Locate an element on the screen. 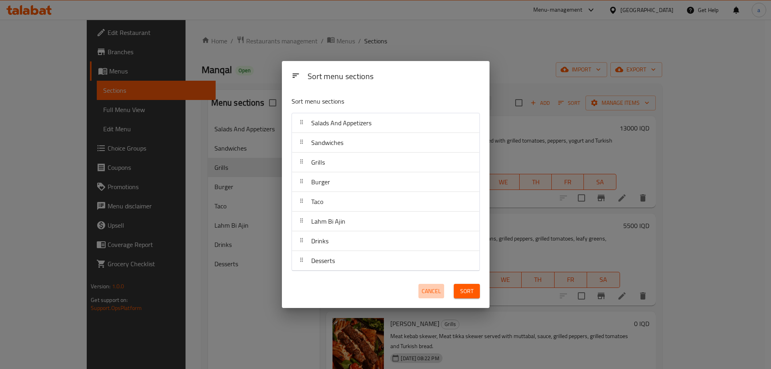  div: Sandwiches is located at coordinates (385, 142).